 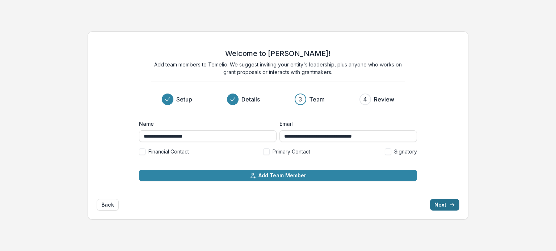 What do you see at coordinates (291, 152) in the screenshot?
I see `span: Primary Contact` at bounding box center [291, 152].